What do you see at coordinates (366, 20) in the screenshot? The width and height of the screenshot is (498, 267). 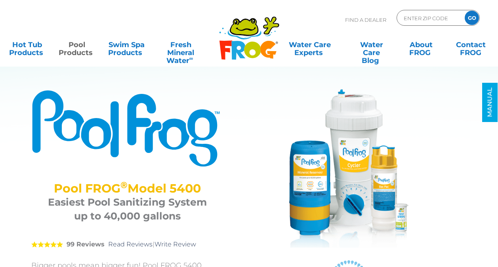 I see `p: Find A Dealer` at bounding box center [366, 20].